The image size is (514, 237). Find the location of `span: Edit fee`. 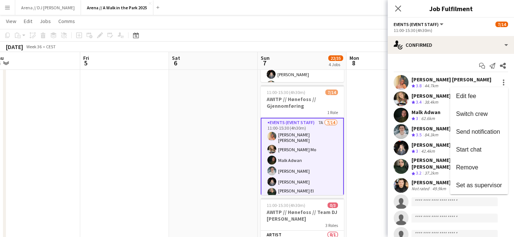

span: Edit fee is located at coordinates (466, 96).